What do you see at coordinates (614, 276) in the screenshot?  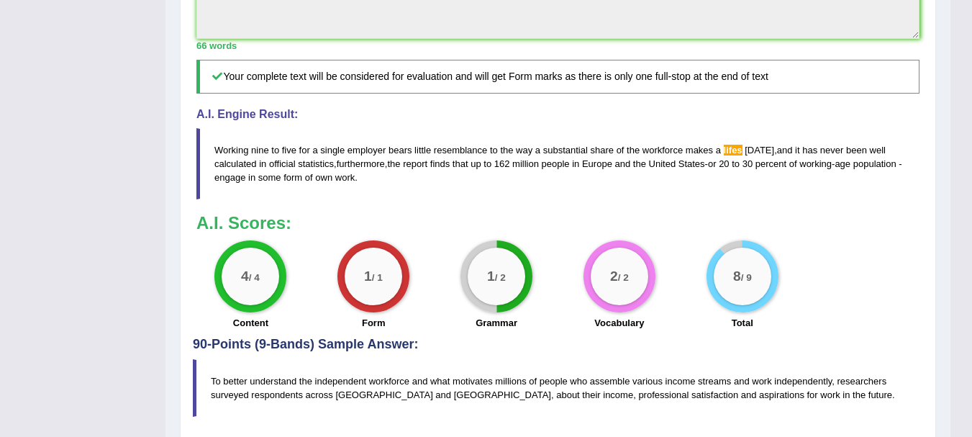 I see `big: 2` at bounding box center [614, 276].